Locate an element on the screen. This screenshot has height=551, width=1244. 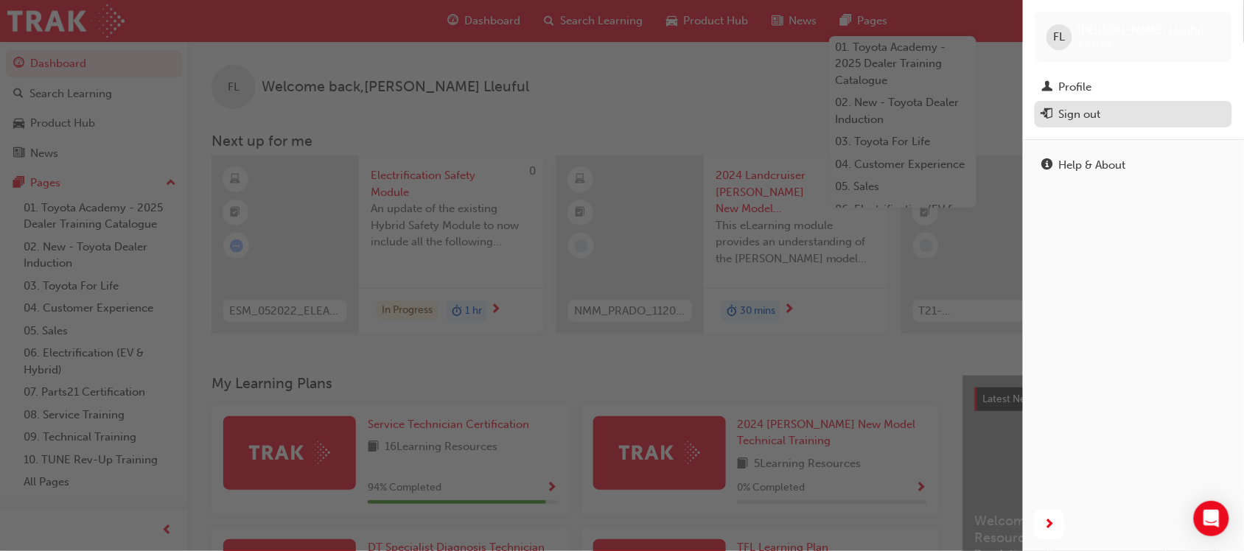
span: 658168 is located at coordinates (1095, 43).